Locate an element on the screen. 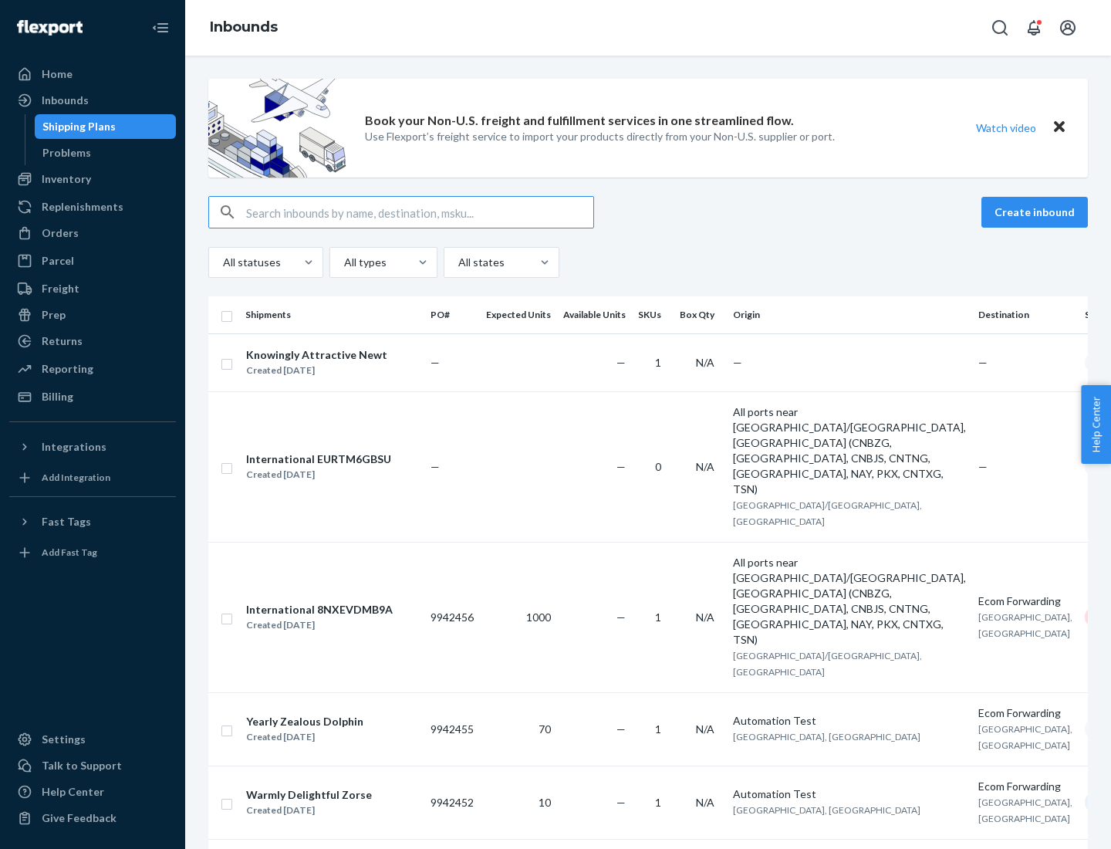  div: Problems is located at coordinates (66, 153).